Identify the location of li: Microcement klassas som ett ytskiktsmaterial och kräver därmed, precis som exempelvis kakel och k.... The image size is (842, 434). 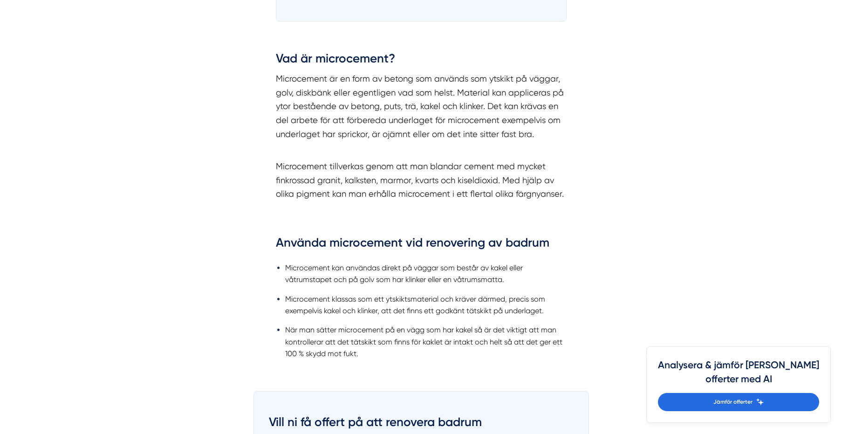
(426, 305).